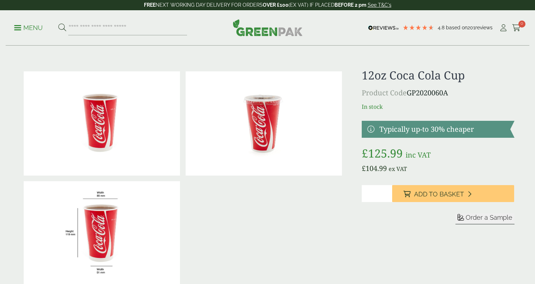  Describe the element at coordinates (438, 93) in the screenshot. I see `p: GP2020060A` at that location.